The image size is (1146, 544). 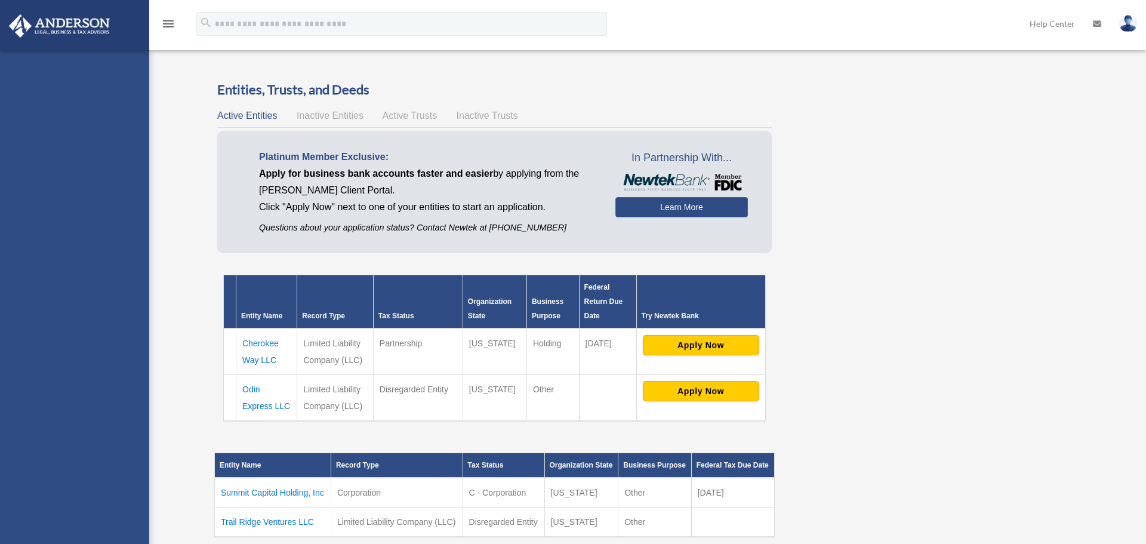 I want to click on span: In Partnership With..., so click(x=681, y=158).